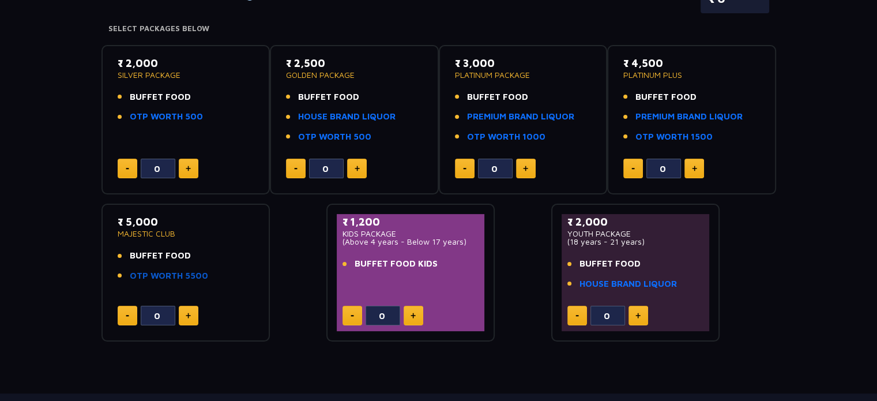  Describe the element at coordinates (186, 234) in the screenshot. I see `p: MAJESTIC CLUB` at that location.